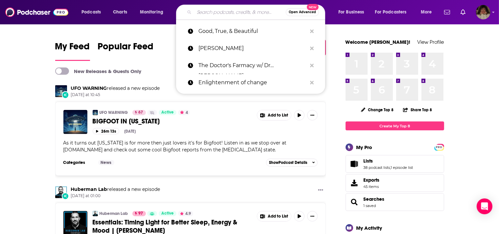 This screenshot has height=234, width=499. I want to click on button: 4.9, so click(186, 213).